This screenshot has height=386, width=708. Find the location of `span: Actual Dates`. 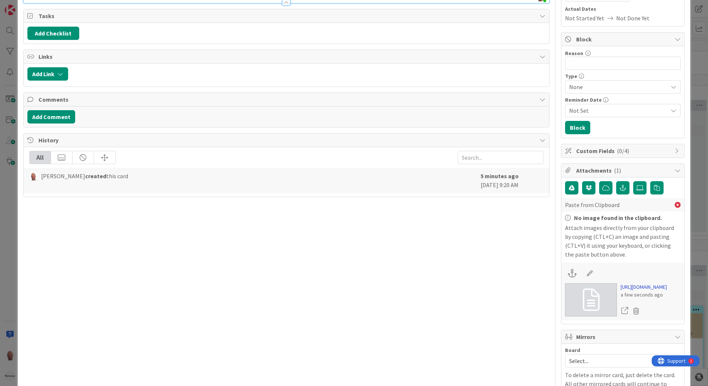

span: Actual Dates is located at coordinates (623, 9).